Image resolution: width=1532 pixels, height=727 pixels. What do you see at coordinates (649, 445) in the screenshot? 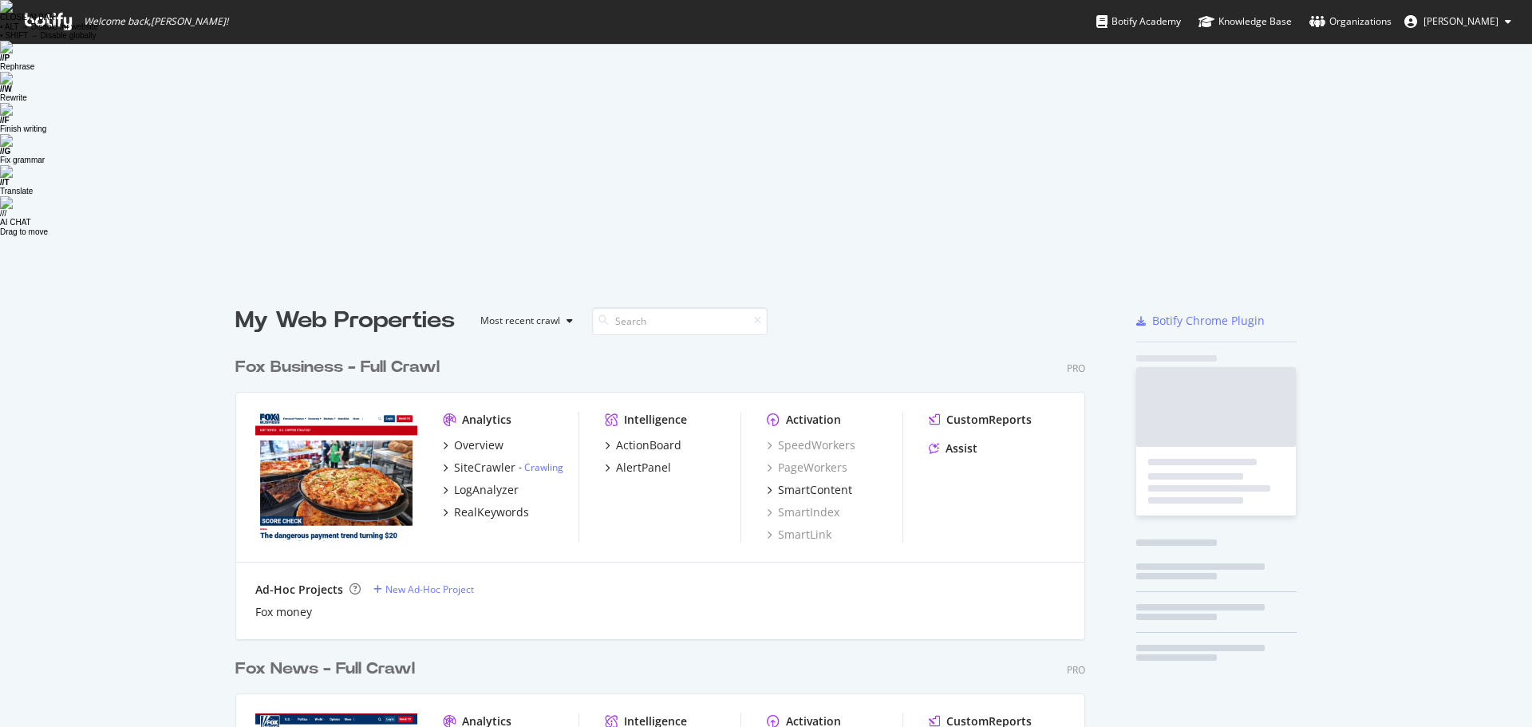
I see `div: ActionBoard` at bounding box center [649, 445].